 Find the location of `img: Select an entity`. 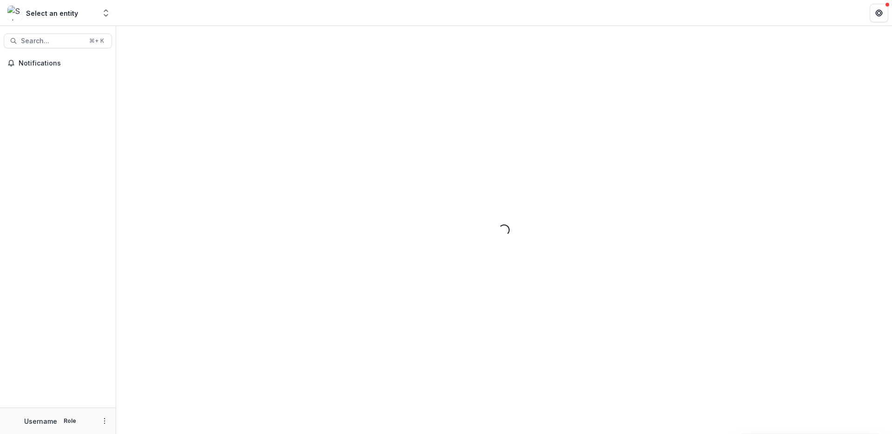

img: Select an entity is located at coordinates (15, 13).